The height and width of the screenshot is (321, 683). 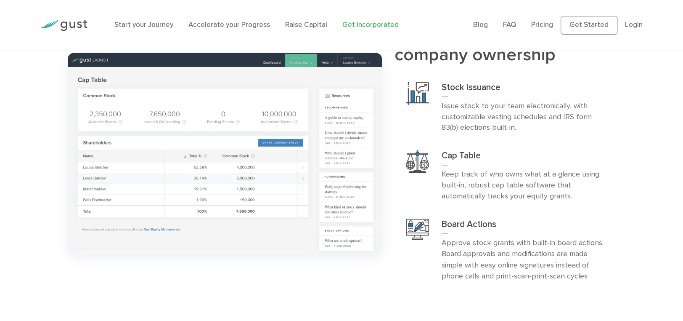 I want to click on a: Start your Journey, so click(x=144, y=25).